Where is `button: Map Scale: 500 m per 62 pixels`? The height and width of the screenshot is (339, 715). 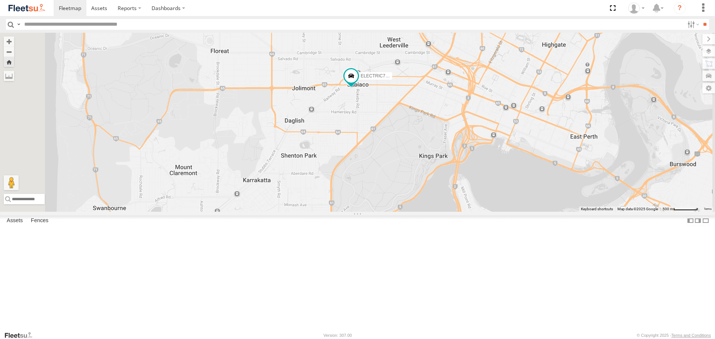 button: Map Scale: 500 m per 62 pixels is located at coordinates (680, 209).